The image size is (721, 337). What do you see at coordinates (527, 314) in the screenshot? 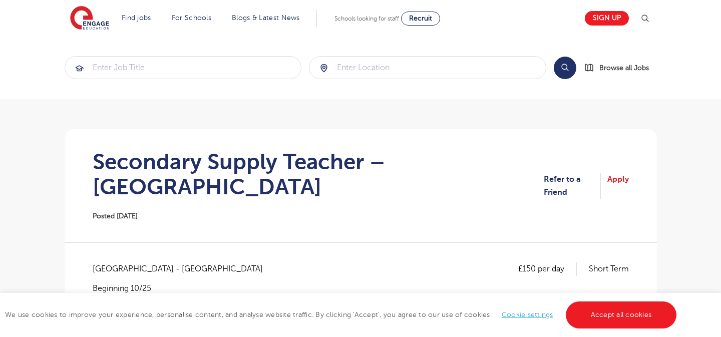
I see `a: Cookie settings` at bounding box center [527, 314].